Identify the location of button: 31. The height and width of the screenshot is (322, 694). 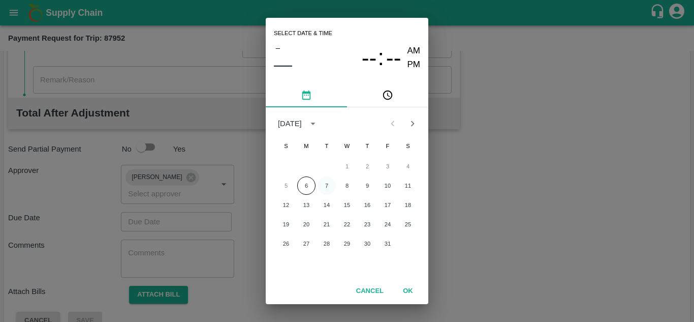
(388, 244).